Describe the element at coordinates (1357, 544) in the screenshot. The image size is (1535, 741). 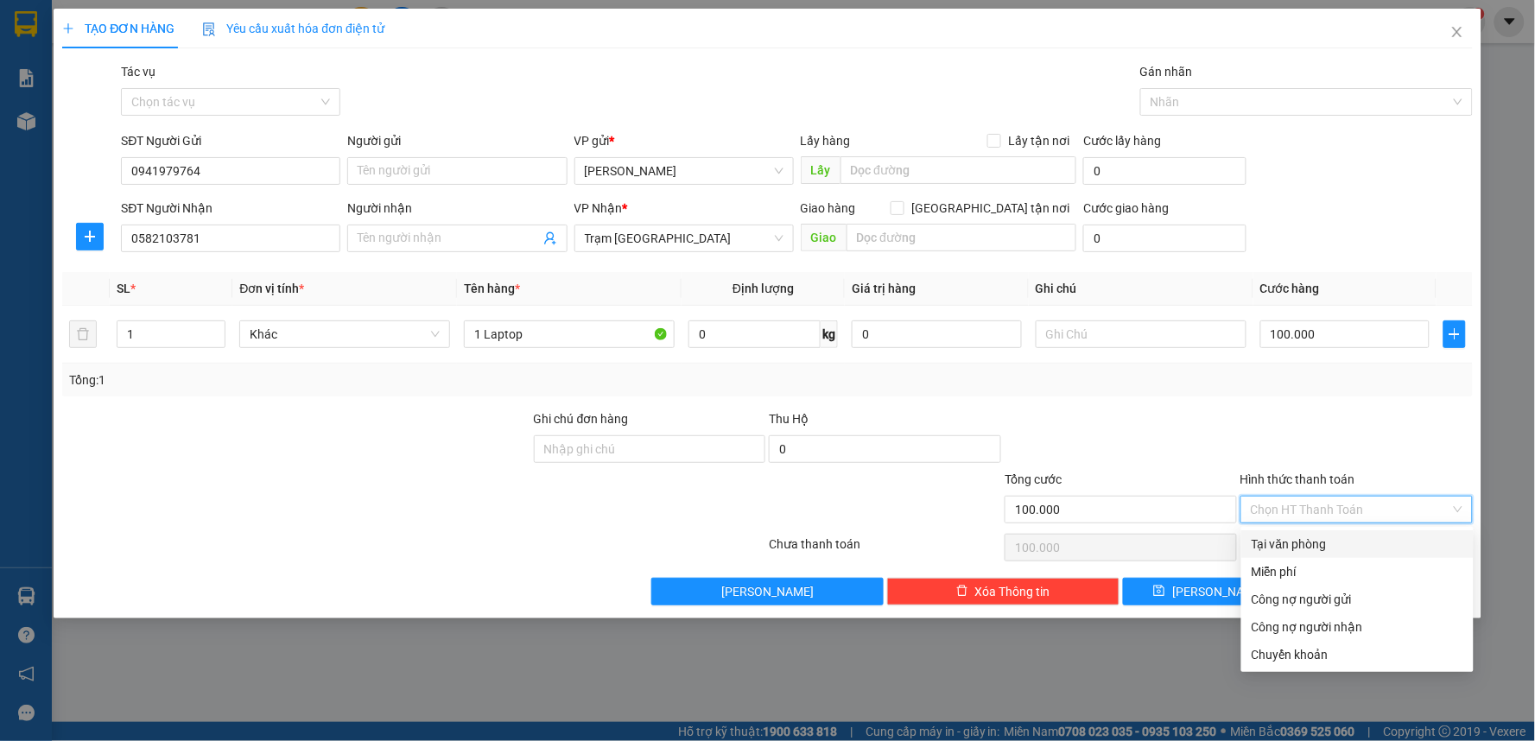
I see `div: Tại văn phòng` at that location.